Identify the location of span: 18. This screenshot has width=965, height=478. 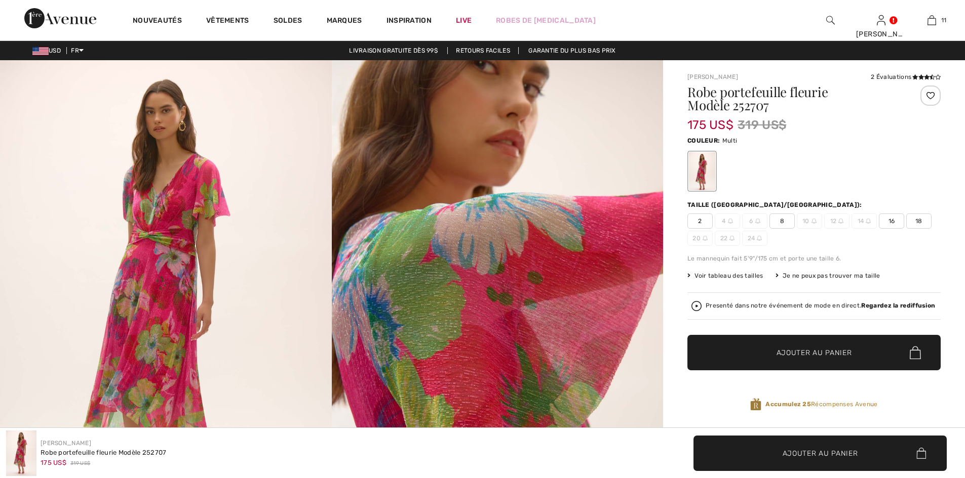
(918, 221).